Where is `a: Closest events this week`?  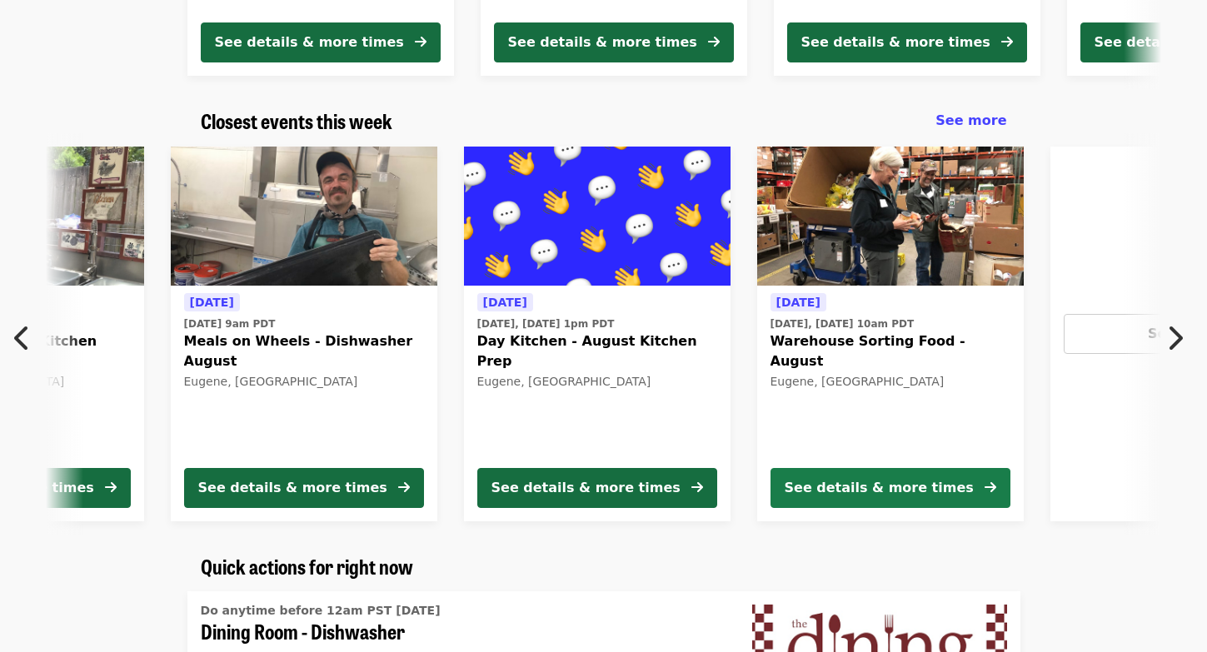
a: Closest events this week is located at coordinates (296, 121).